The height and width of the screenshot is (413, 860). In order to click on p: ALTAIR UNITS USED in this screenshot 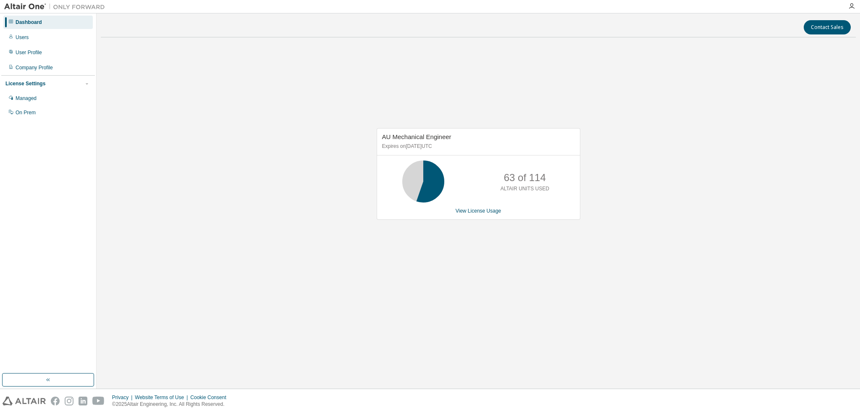, I will do `click(525, 188)`.